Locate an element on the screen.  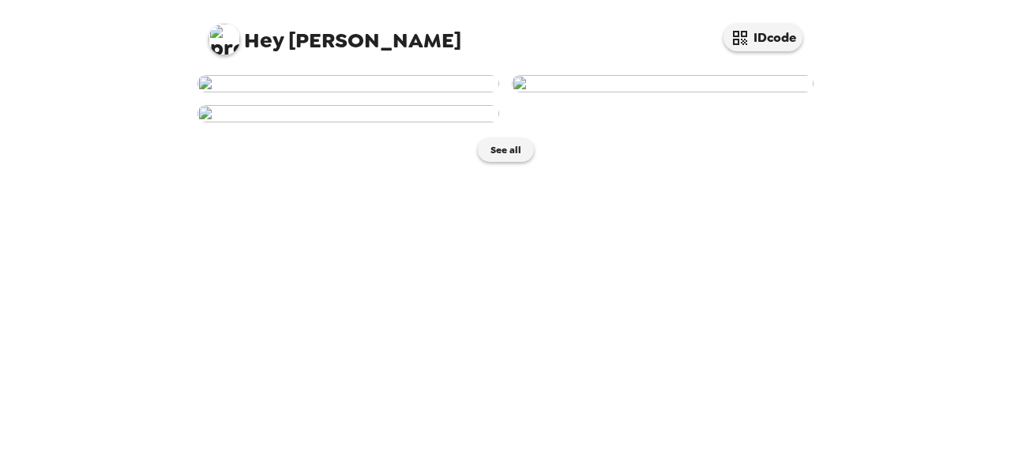
button: See all is located at coordinates (506, 150).